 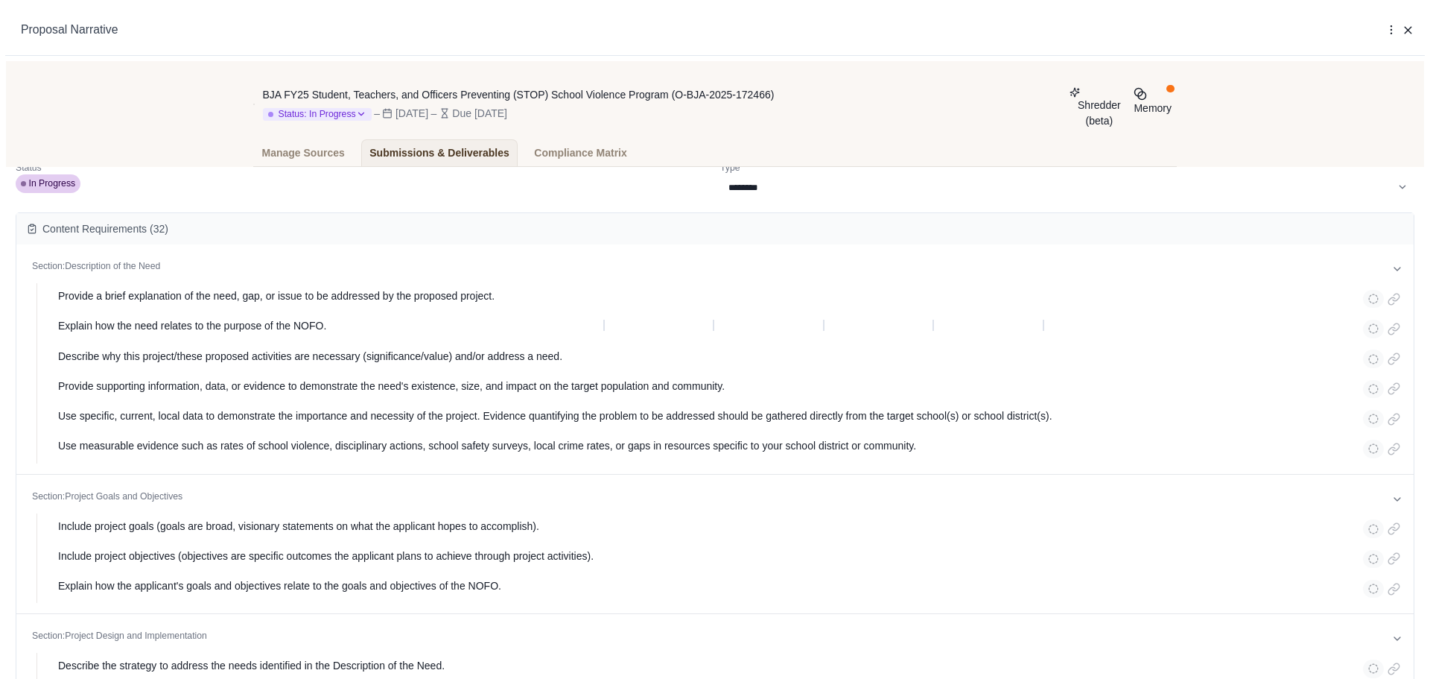 I want to click on p: Include project objectives (objectives are specific outcomes the applicant plans to achieve throu..., so click(x=325, y=558).